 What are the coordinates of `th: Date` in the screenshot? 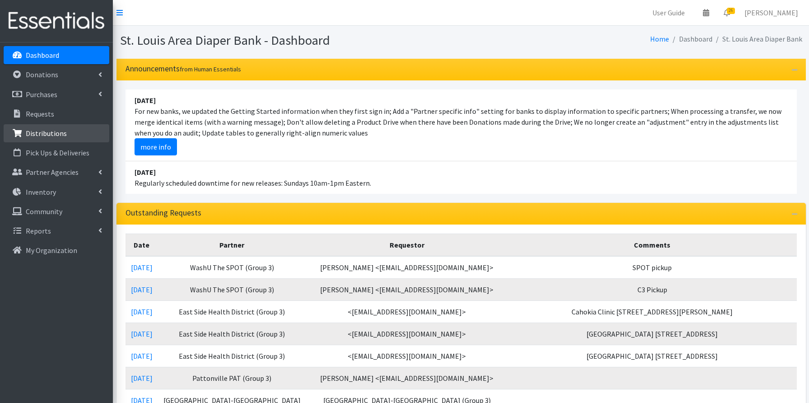 It's located at (142, 245).